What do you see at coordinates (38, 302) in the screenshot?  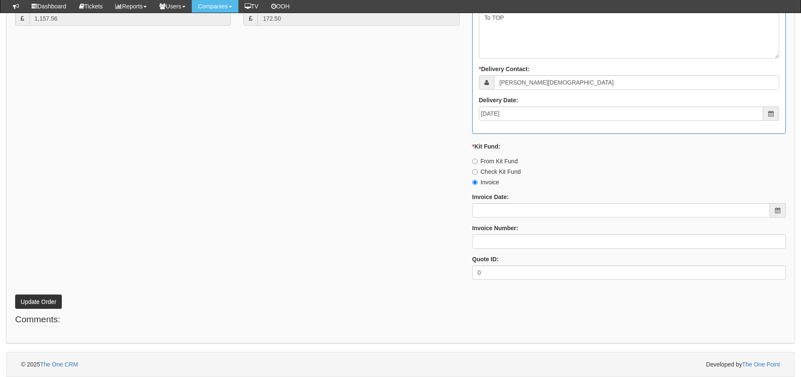 I see `button: Update Order` at bounding box center [38, 302].